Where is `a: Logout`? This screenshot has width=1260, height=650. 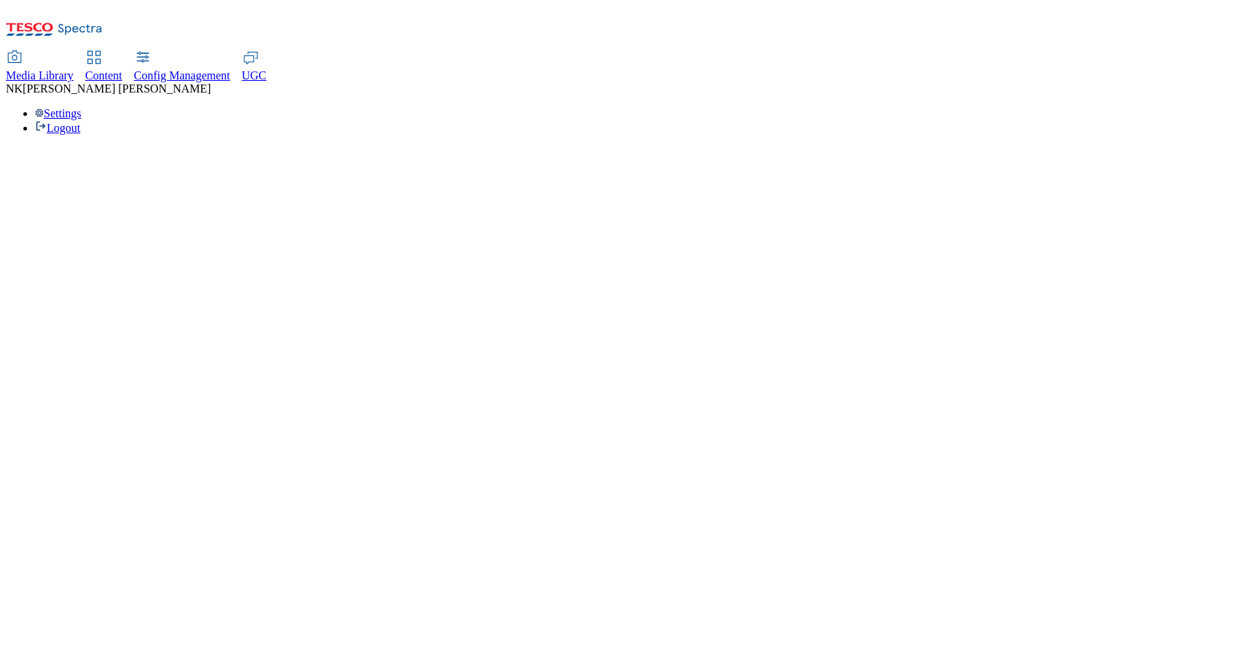 a: Logout is located at coordinates (58, 128).